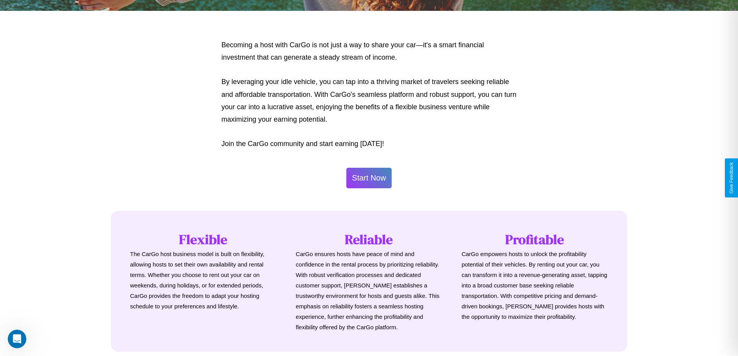 This screenshot has height=356, width=738. Describe the element at coordinates (369, 101) in the screenshot. I see `p: By leveraging your idle vehicle, you can tap into a thriving market of travelers seeking reliable...` at that location.